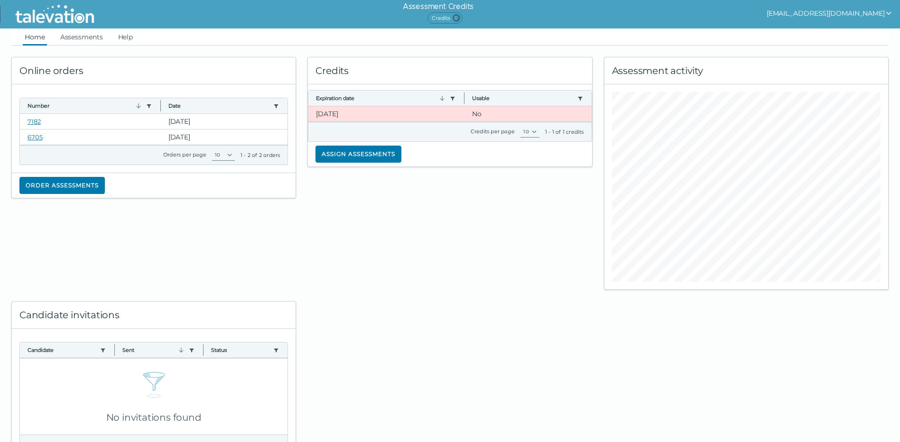 The image size is (900, 442). I want to click on div: Credits, so click(450, 71).